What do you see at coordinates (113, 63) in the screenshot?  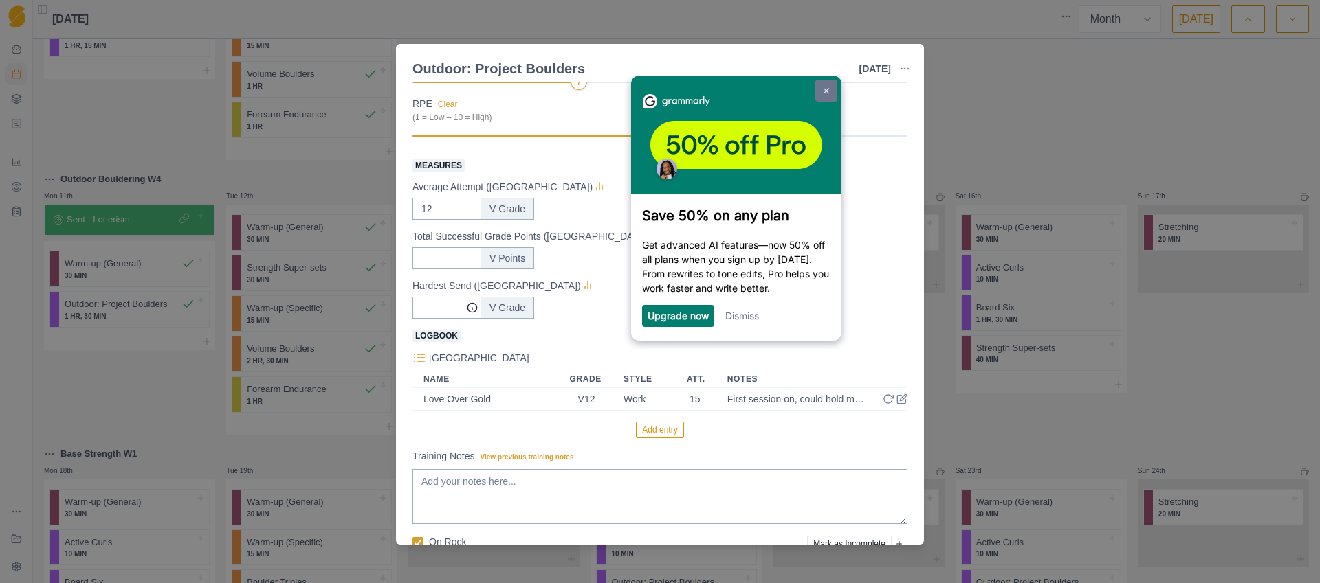 I see `img: f60ae6485c9449d2a76a3eb3db21d1eb-frame-31613004-1.png` at bounding box center [113, 63].